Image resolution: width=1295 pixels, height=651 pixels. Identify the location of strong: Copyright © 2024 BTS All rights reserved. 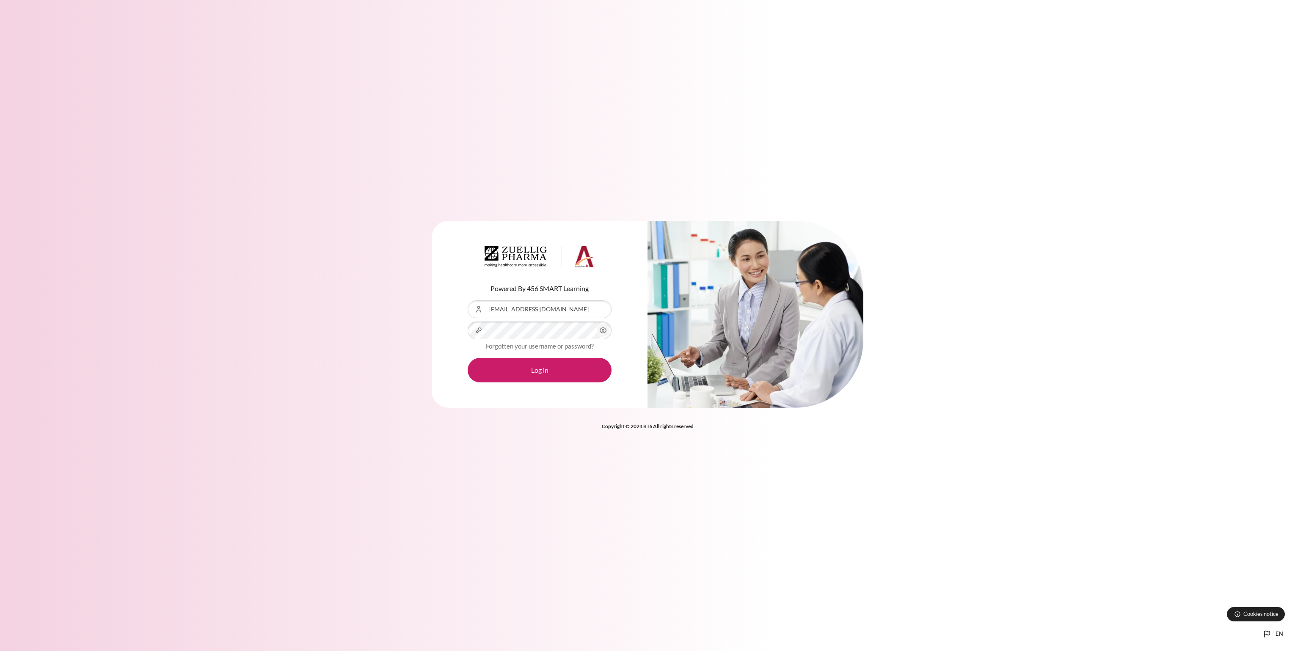
(648, 426).